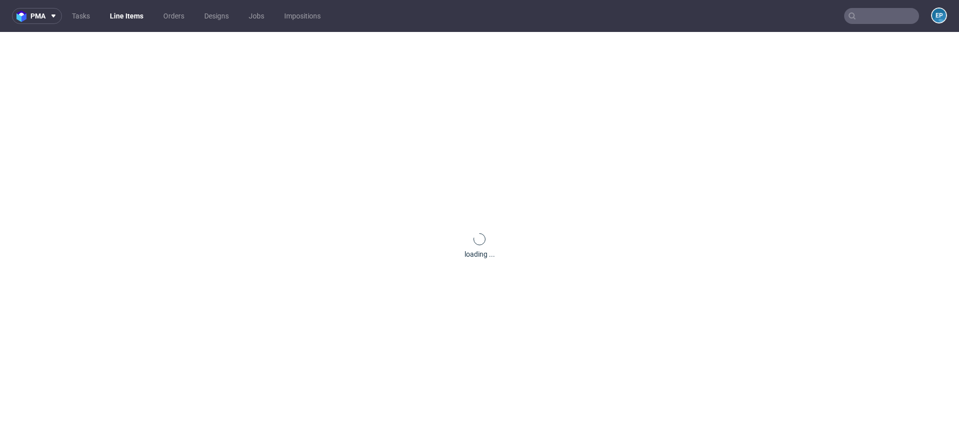 This screenshot has height=428, width=959. Describe the element at coordinates (939, 15) in the screenshot. I see `figcaption: EP` at that location.